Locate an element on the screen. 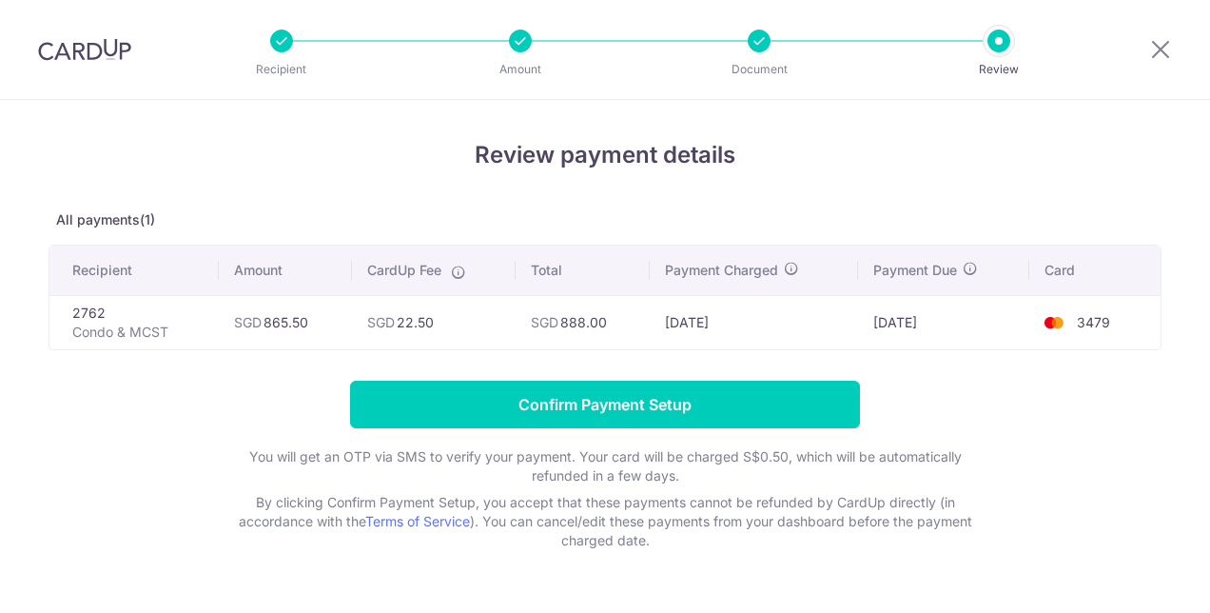 Image resolution: width=1210 pixels, height=613 pixels. p: You will get an OTP via SMS to verify your payment. Your card will be charged S$0.50, which will ... is located at coordinates (605, 466).